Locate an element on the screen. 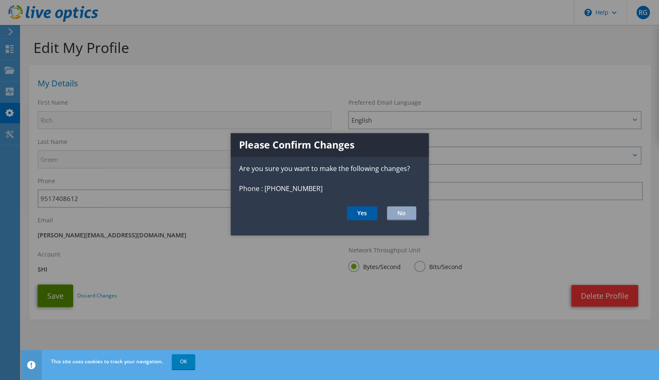 The width and height of the screenshot is (659, 380). button: No is located at coordinates (401, 214).